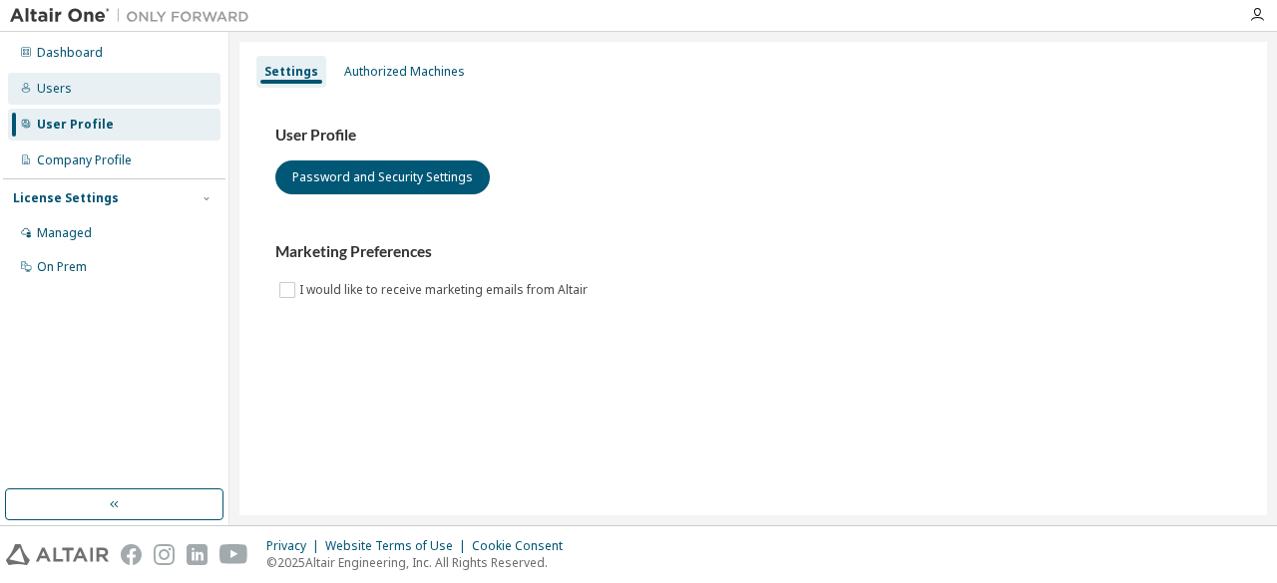  I want to click on img: Altair One, so click(135, 16).